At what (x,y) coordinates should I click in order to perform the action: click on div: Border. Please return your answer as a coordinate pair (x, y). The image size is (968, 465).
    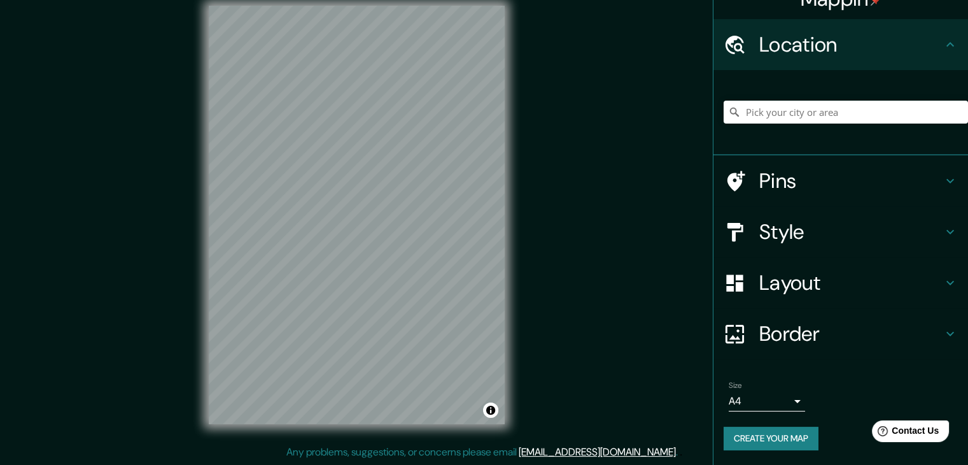
    Looking at the image, I should click on (841, 334).